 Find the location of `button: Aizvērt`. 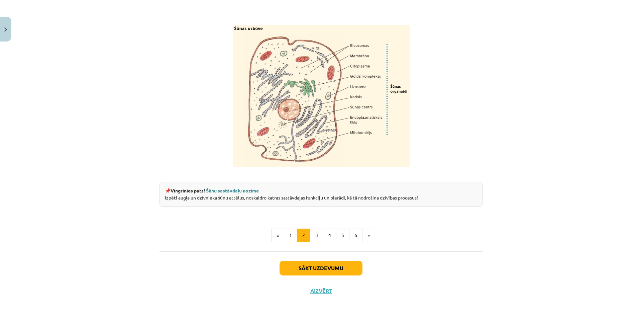

button: Aizvērt is located at coordinates (321, 290).